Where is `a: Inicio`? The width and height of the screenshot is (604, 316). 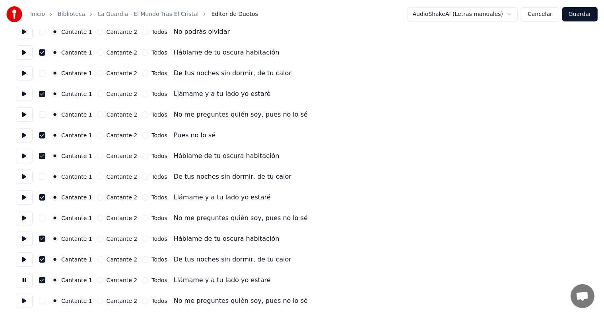
a: Inicio is located at coordinates (37, 14).